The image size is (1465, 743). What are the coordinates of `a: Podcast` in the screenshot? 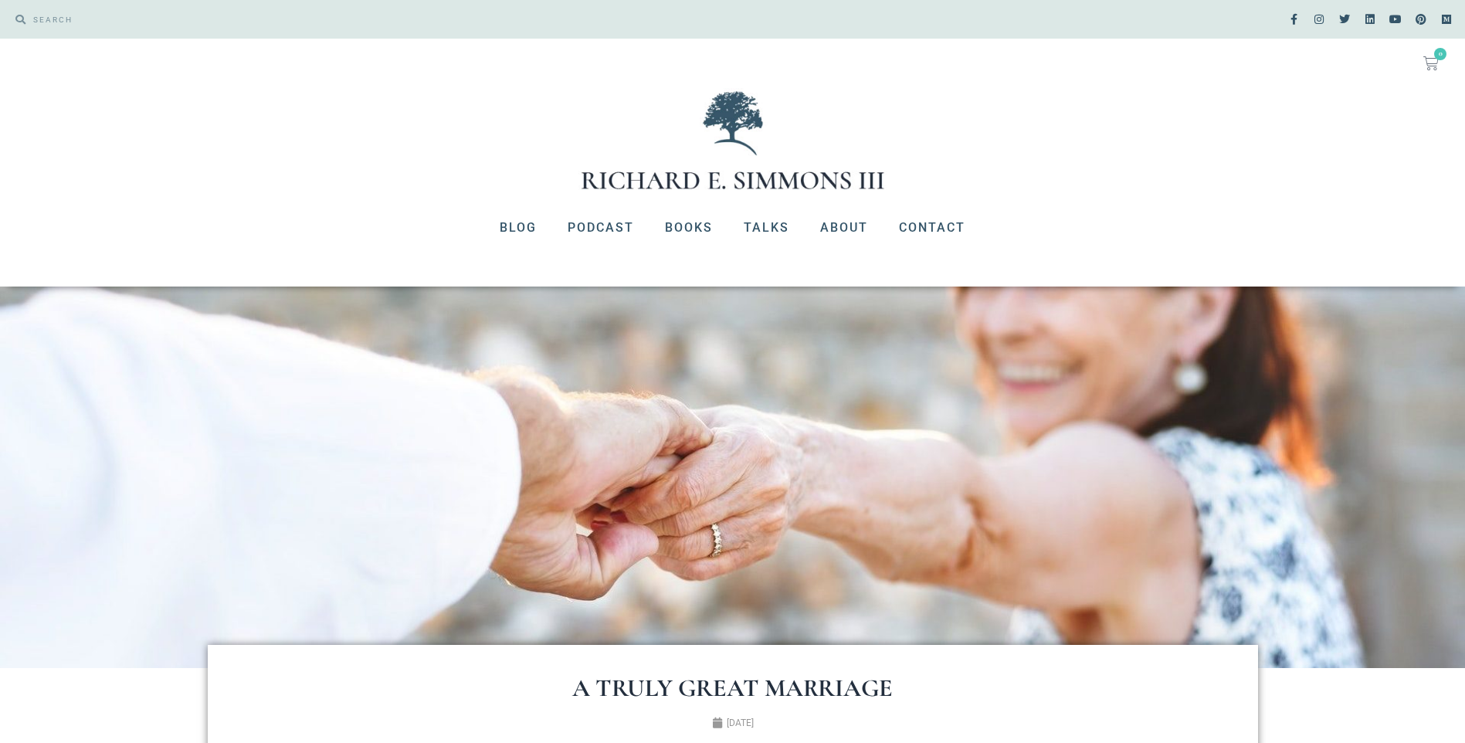 It's located at (601, 228).